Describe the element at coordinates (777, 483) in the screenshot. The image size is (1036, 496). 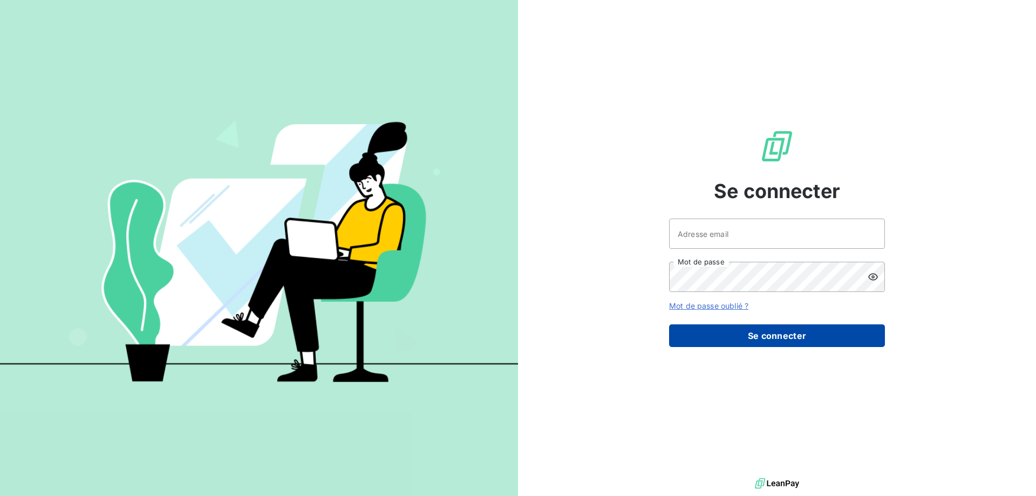
I see `img: logo` at that location.